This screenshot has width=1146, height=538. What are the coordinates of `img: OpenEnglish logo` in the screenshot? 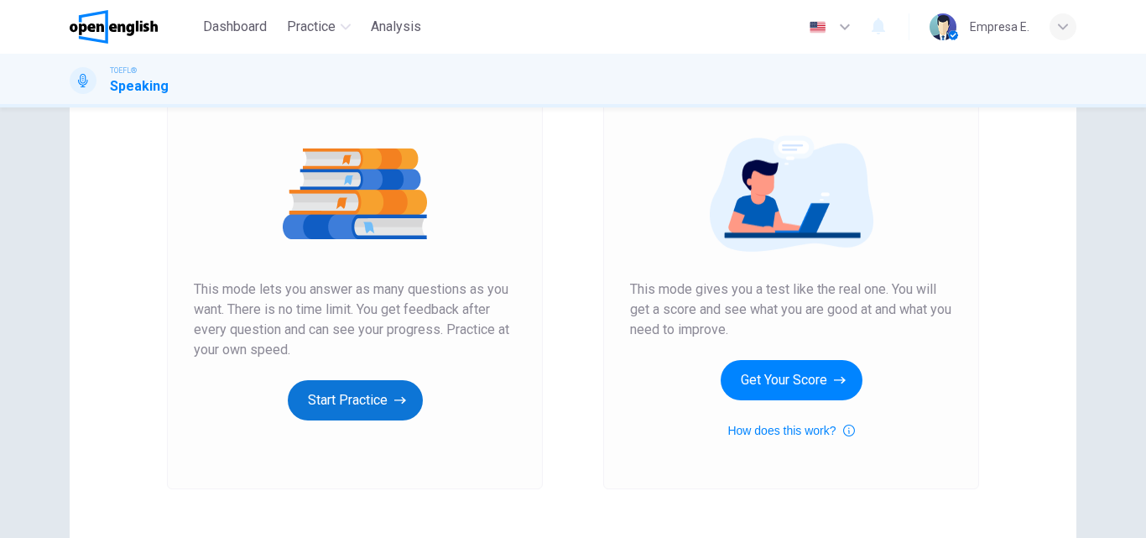 It's located at (113, 27).